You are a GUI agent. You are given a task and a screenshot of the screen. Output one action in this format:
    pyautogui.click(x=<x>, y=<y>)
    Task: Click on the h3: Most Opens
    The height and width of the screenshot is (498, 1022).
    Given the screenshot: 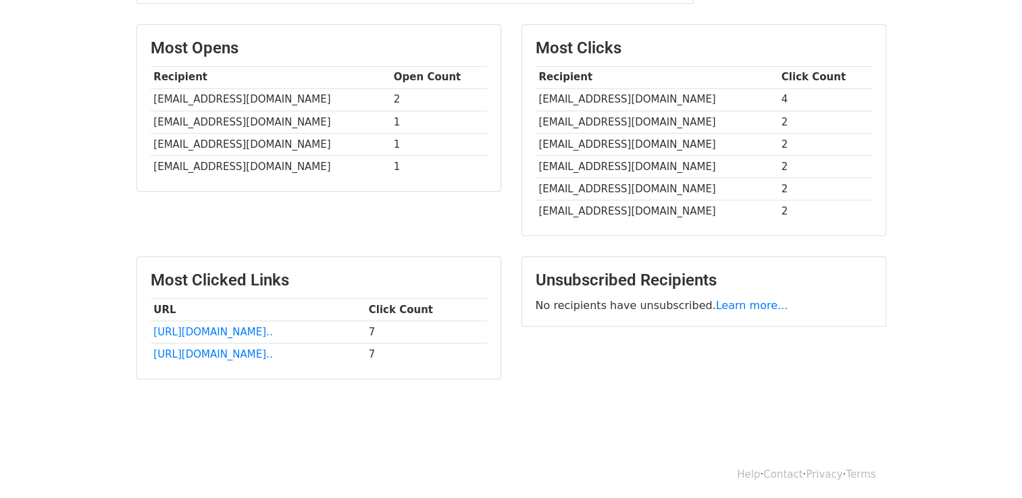 What is the action you would take?
    pyautogui.click(x=319, y=48)
    